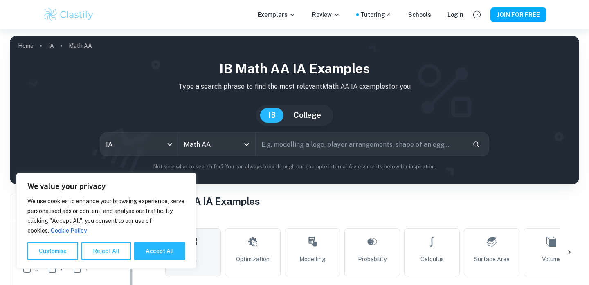 Image resolution: width=589 pixels, height=285 pixels. Describe the element at coordinates (68, 15) in the screenshot. I see `a: Clastify logo` at that location.